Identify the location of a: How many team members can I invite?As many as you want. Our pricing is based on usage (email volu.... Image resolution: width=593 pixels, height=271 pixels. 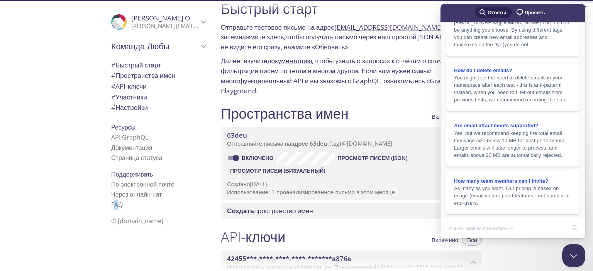
(72, 188).